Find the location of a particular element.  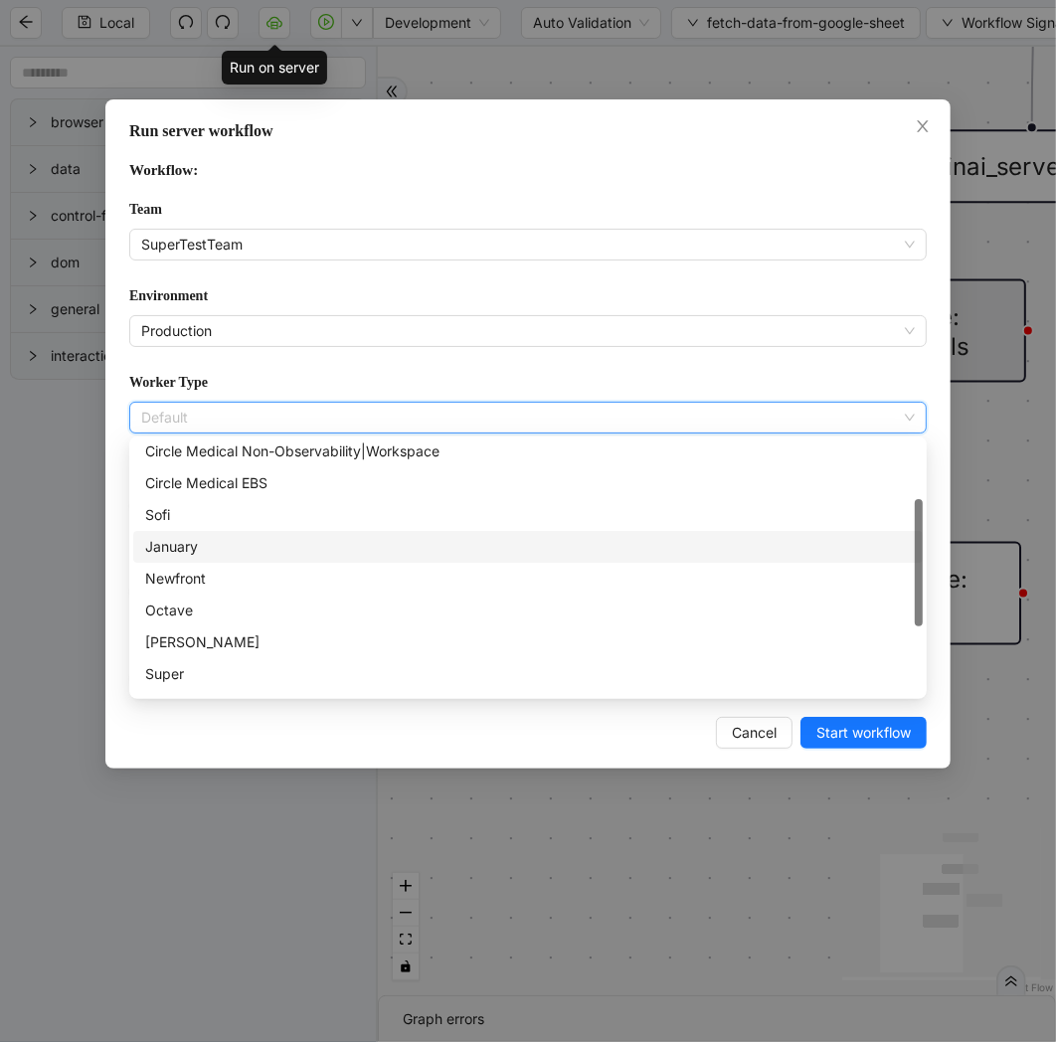

label: Worker Type is located at coordinates (168, 383).